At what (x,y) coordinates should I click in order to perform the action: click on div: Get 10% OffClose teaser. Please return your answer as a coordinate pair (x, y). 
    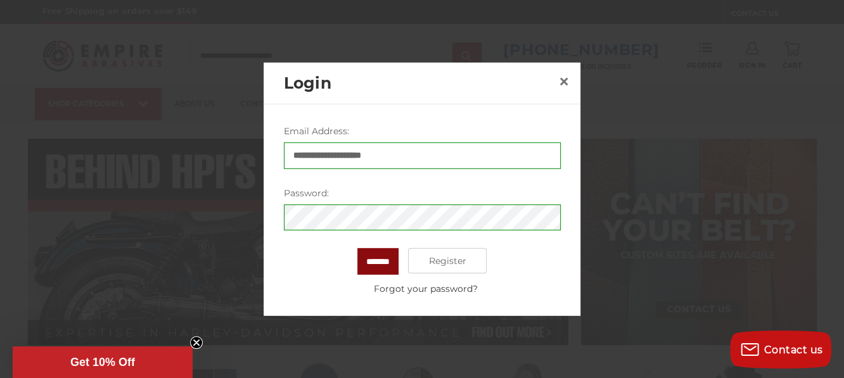
    Looking at the image, I should click on (103, 363).